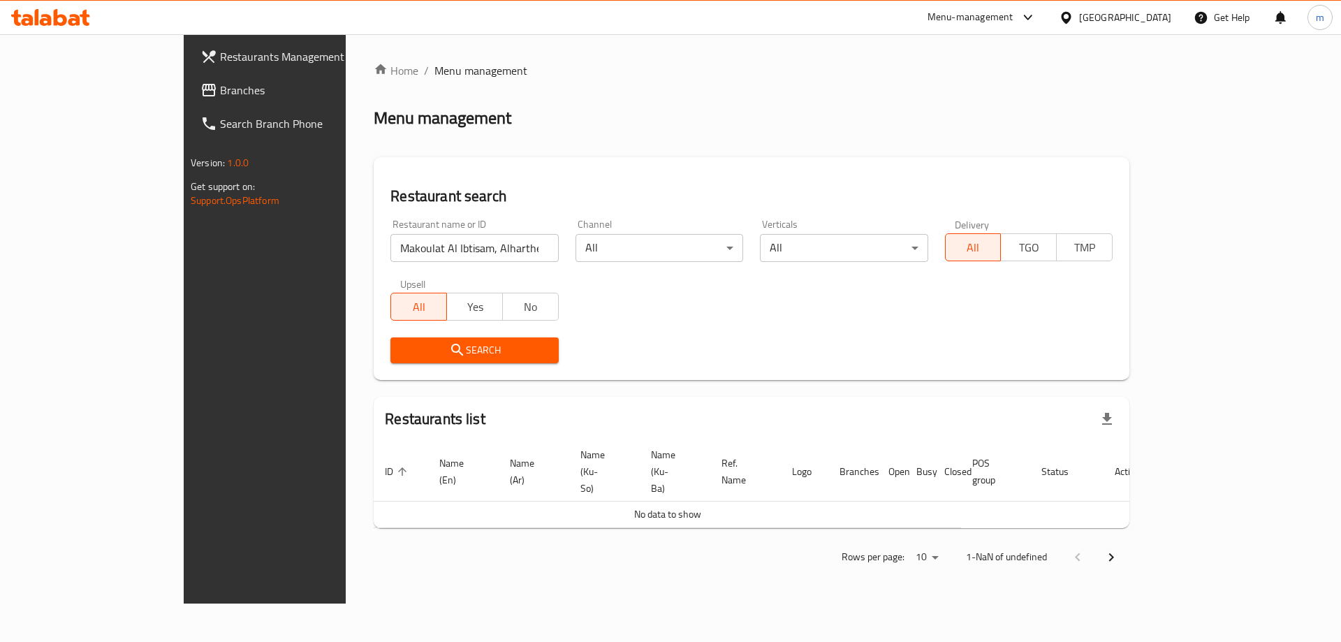 The width and height of the screenshot is (1341, 642). I want to click on span: Name (Ku-Ba), so click(672, 472).